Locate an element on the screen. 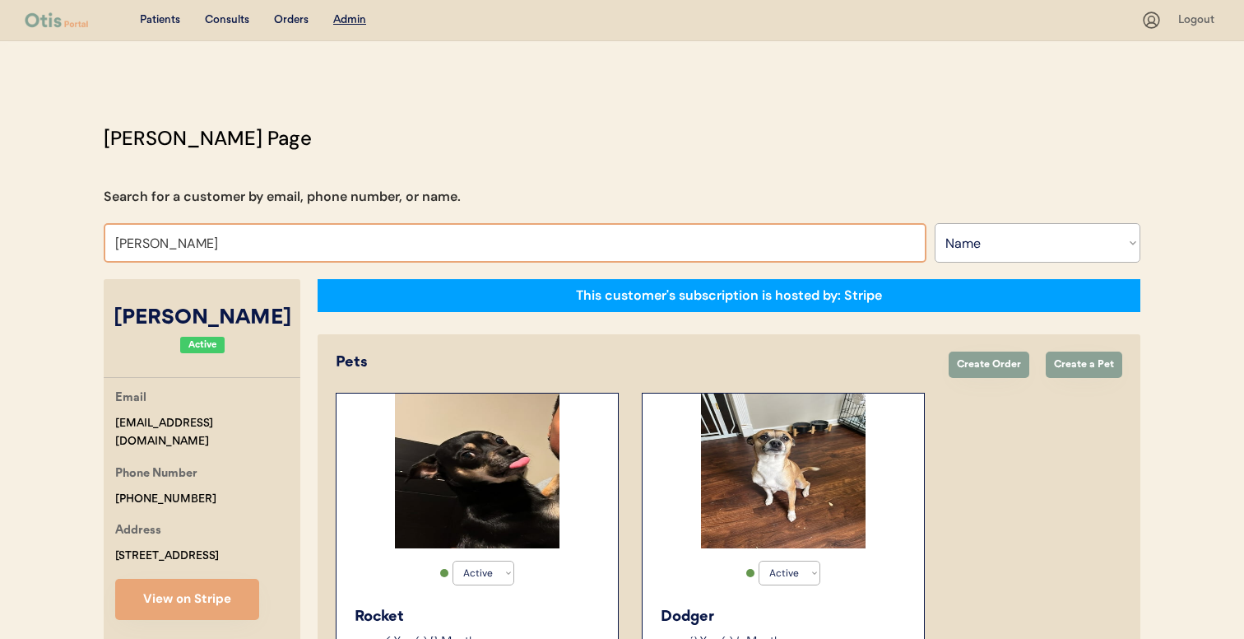 The width and height of the screenshot is (1244, 639). div: Address is located at coordinates (138, 531).